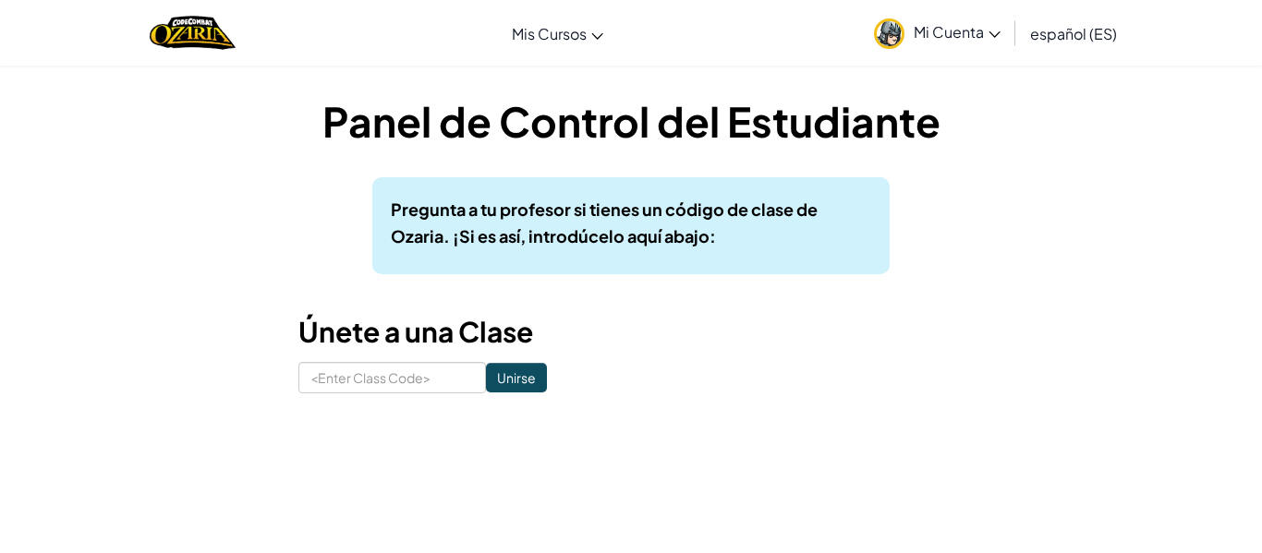 Image resolution: width=1262 pixels, height=553 pixels. I want to click on img: Home, so click(192, 32).